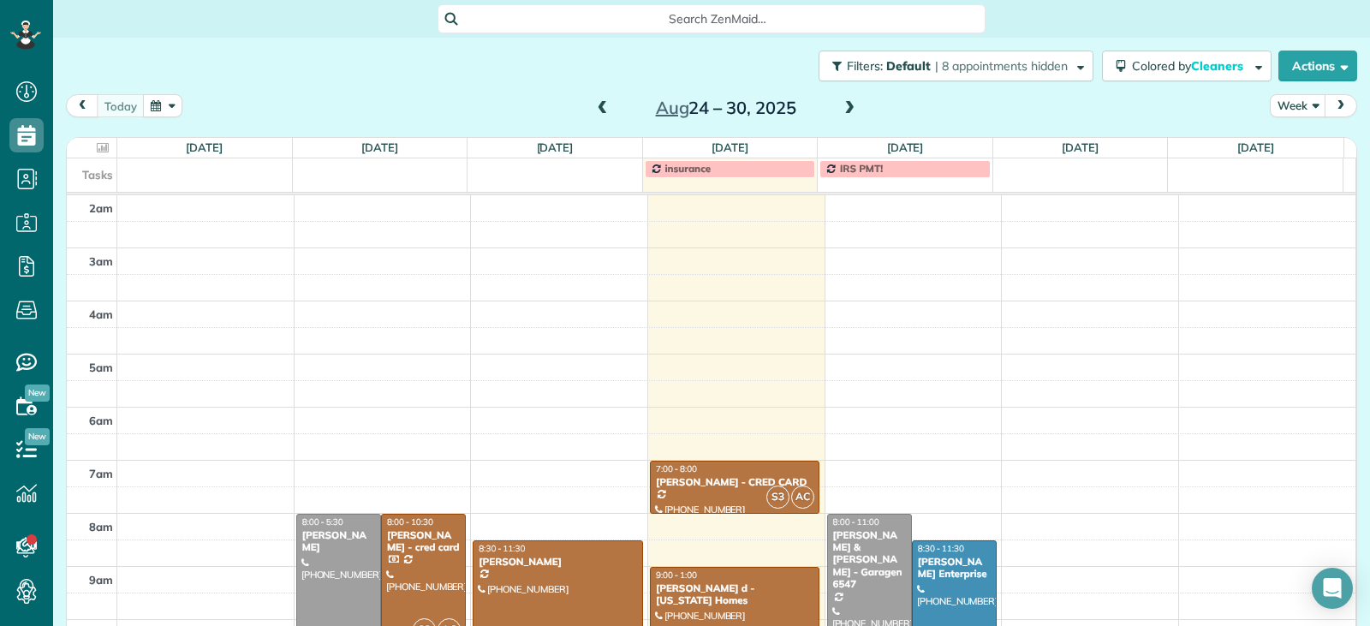 The width and height of the screenshot is (1370, 626). Describe the element at coordinates (410, 522) in the screenshot. I see `span: 8:00 - 10:30` at that location.